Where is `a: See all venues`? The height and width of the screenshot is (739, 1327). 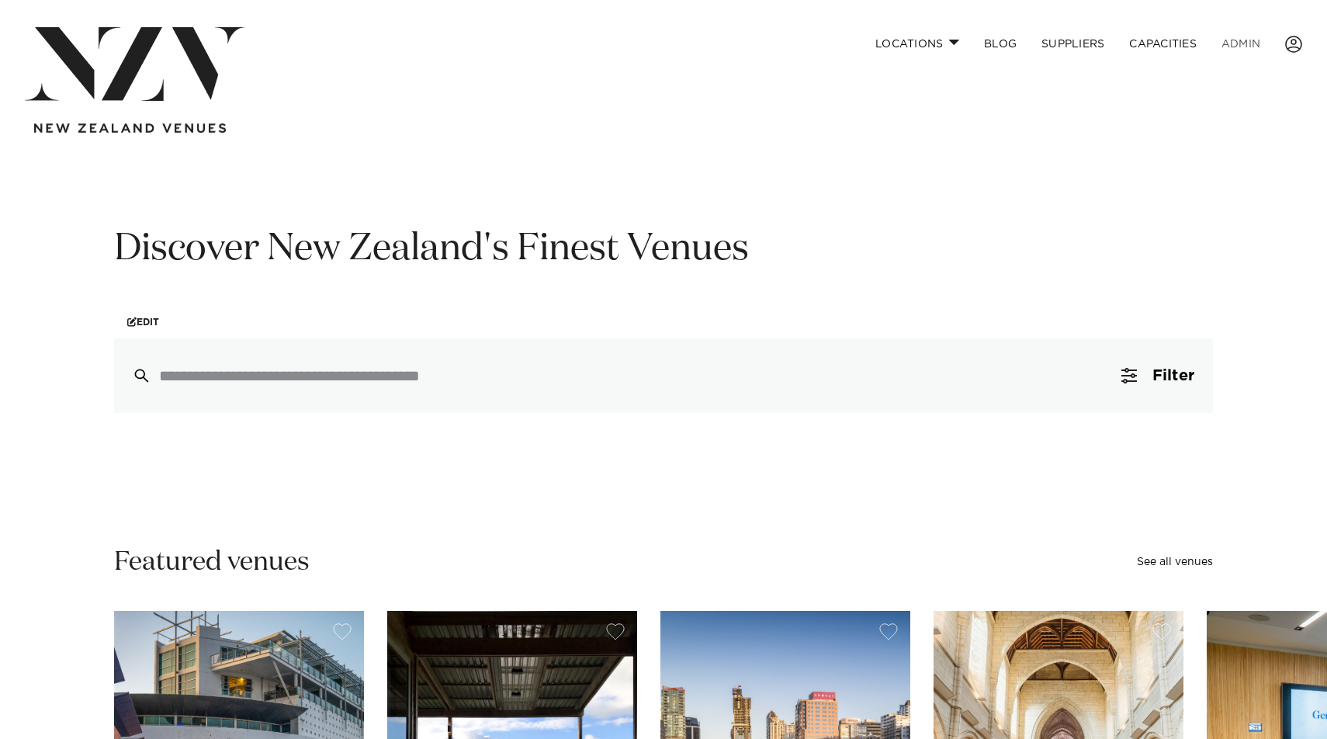 a: See all venues is located at coordinates (1175, 562).